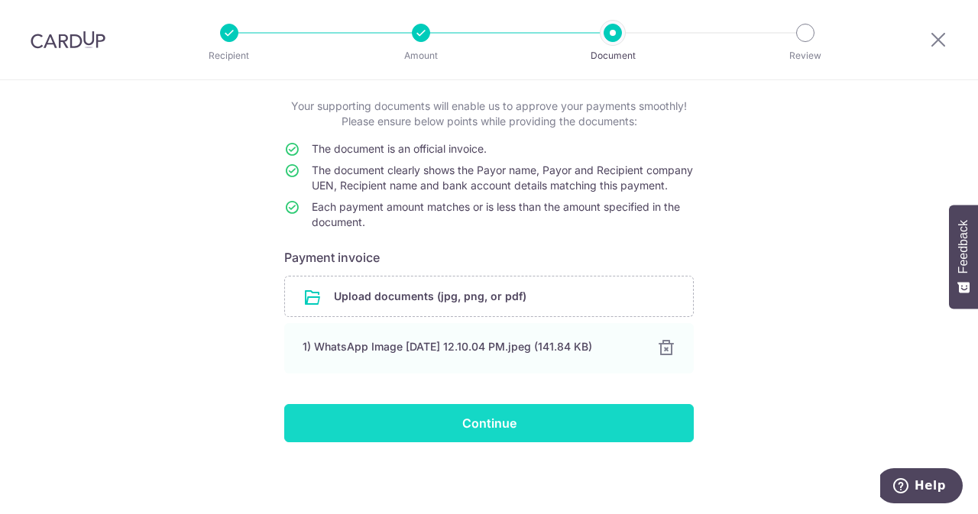 This screenshot has height=514, width=978. Describe the element at coordinates (399, 148) in the screenshot. I see `span: The document is an official invoice.` at that location.